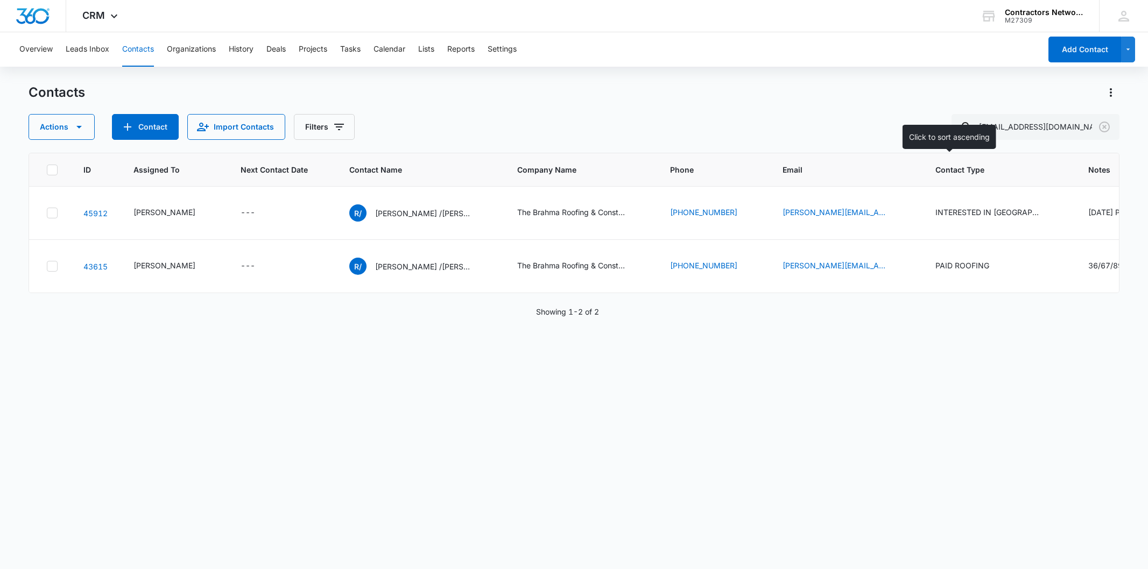 The image size is (1148, 569). What do you see at coordinates (166, 169) in the screenshot?
I see `span: Assigned To` at bounding box center [166, 169].